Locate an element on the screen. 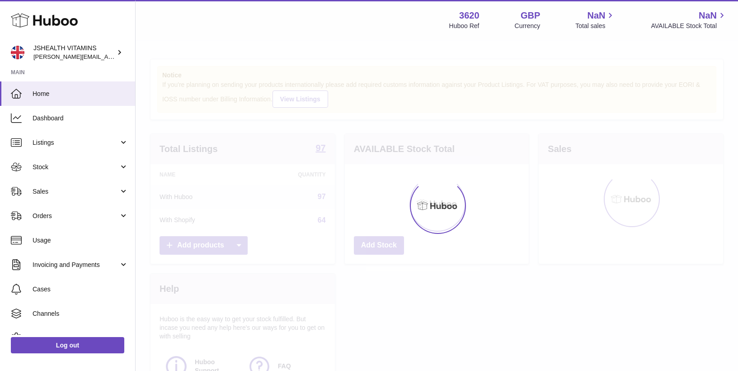 The height and width of the screenshot is (371, 738). span: Orders is located at coordinates (75, 216).